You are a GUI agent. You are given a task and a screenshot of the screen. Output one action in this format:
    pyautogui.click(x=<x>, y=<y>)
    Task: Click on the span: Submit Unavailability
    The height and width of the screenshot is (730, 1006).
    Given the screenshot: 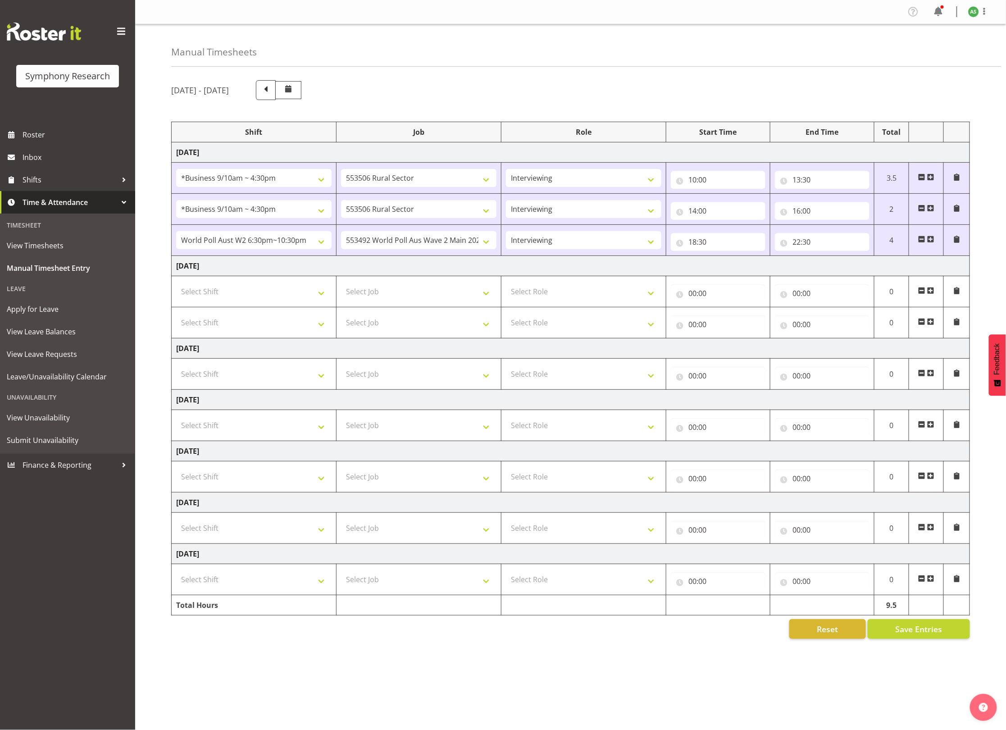 What is the action you would take?
    pyautogui.click(x=68, y=440)
    